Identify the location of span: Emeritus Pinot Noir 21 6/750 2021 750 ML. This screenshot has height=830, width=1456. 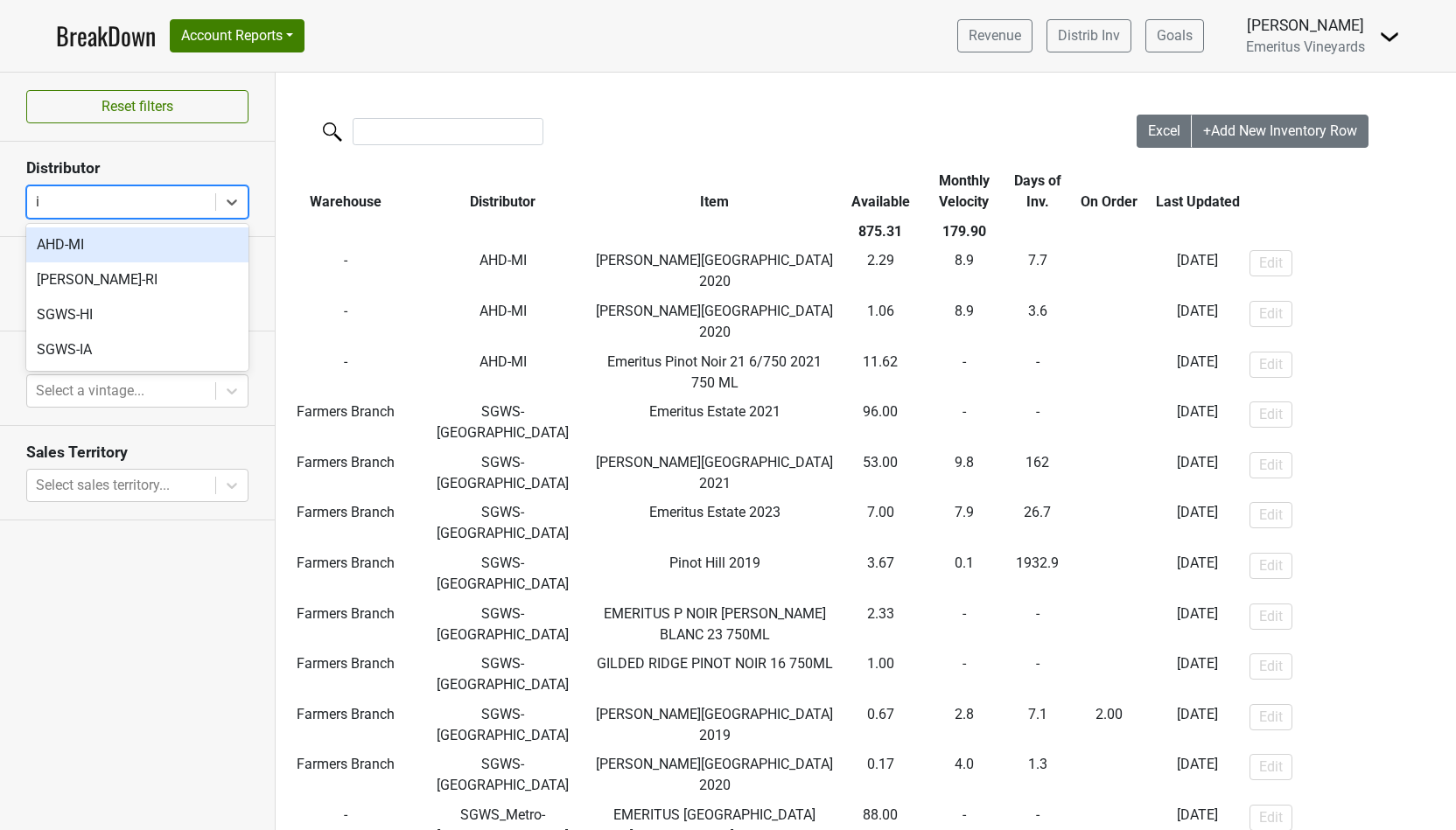
(714, 372).